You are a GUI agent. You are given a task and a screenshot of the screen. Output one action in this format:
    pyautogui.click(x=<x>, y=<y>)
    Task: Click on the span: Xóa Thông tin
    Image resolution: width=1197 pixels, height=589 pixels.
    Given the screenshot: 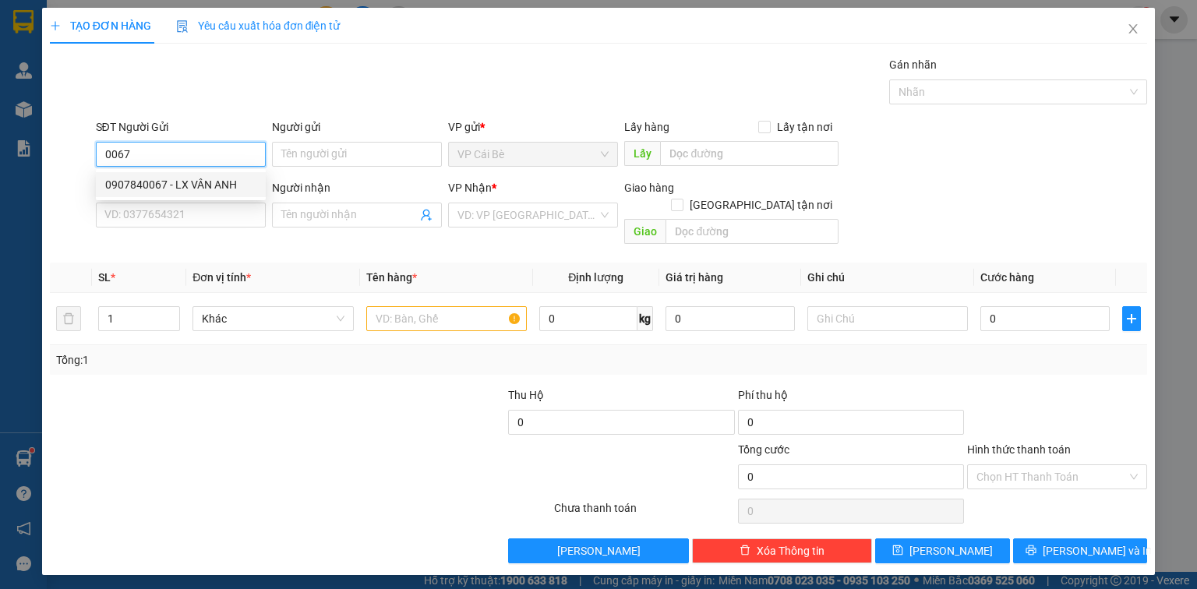 What is the action you would take?
    pyautogui.click(x=790, y=551)
    